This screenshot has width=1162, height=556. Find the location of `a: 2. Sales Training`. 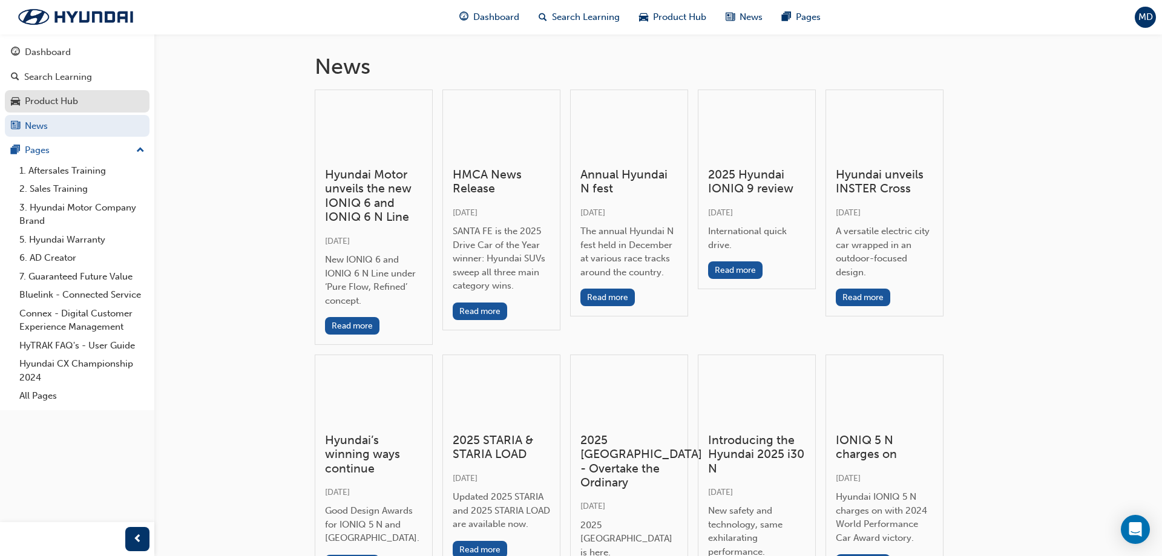

a: 2. Sales Training is located at coordinates (82, 189).